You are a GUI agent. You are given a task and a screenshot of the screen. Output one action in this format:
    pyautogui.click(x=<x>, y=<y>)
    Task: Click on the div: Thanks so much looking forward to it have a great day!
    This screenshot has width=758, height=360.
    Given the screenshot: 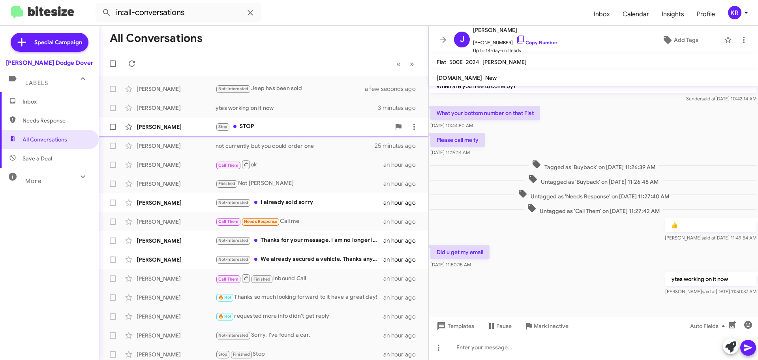 What is the action you would take?
    pyautogui.click(x=299, y=297)
    